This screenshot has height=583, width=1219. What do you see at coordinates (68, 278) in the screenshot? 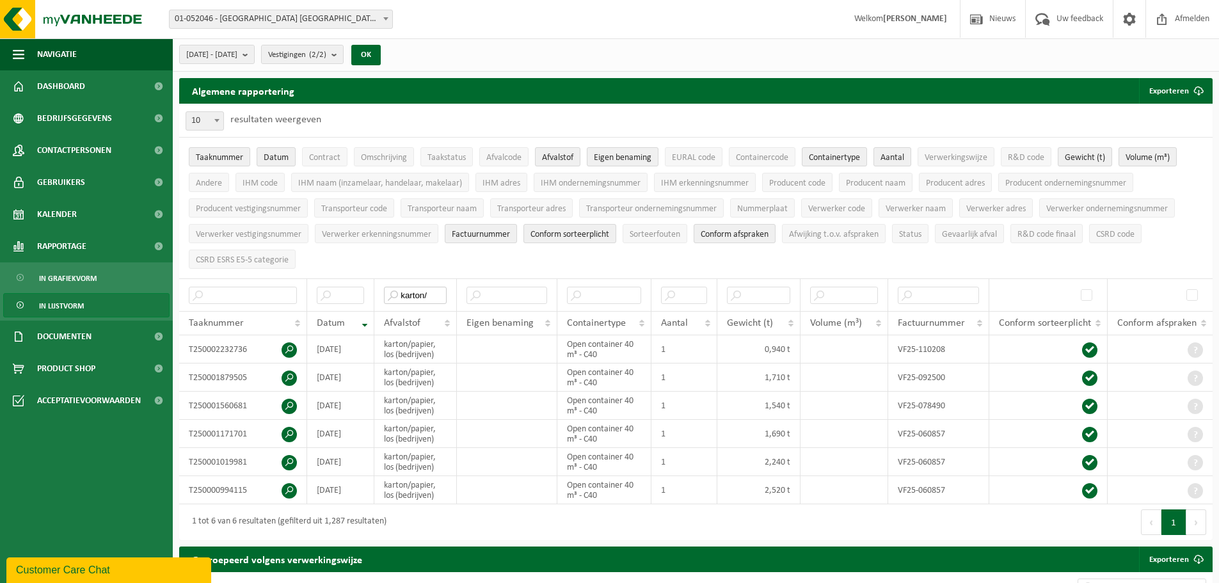
I see `span: In grafiekvorm` at bounding box center [68, 278].